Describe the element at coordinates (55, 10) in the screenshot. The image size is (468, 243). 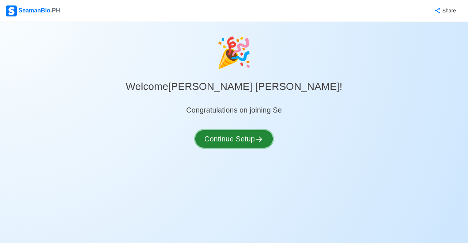
I see `span: .PH` at that location.